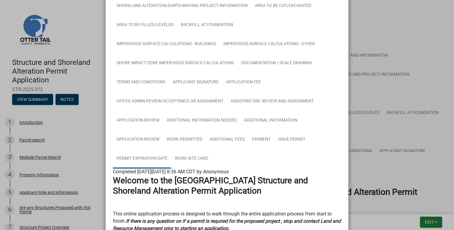 The height and width of the screenshot is (230, 454). I want to click on a: Permit Expiration Date, so click(142, 159).